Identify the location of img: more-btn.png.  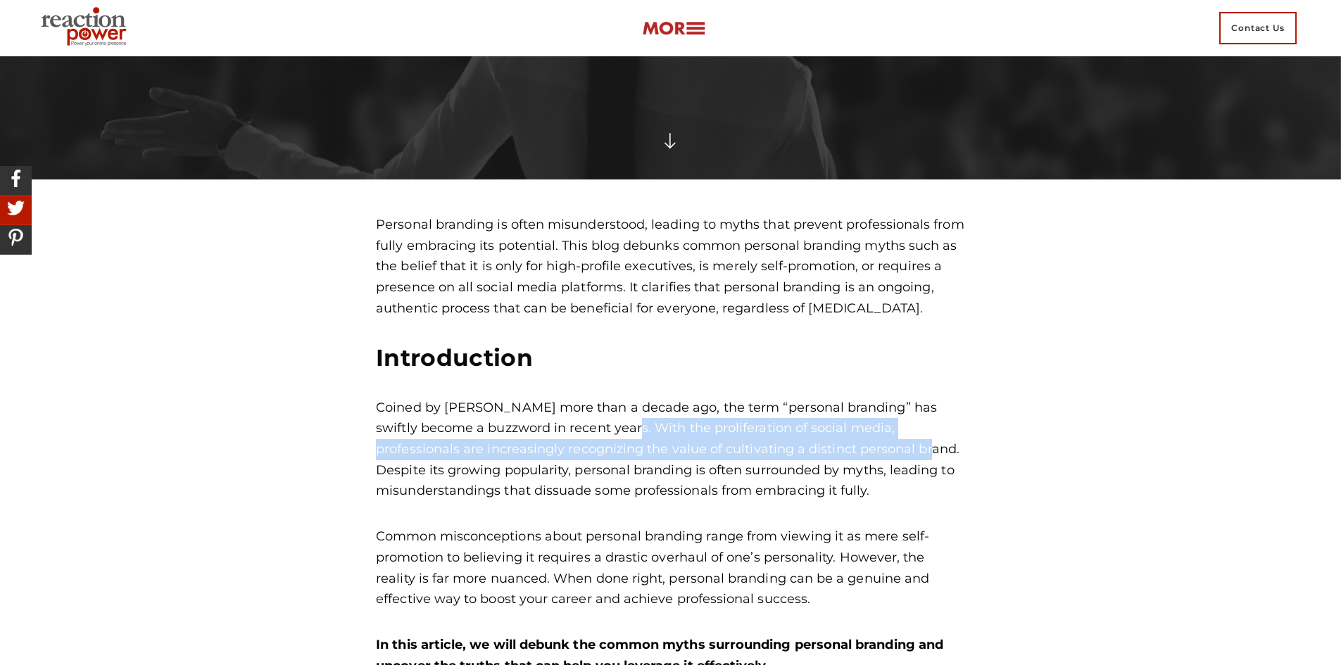
(674, 28).